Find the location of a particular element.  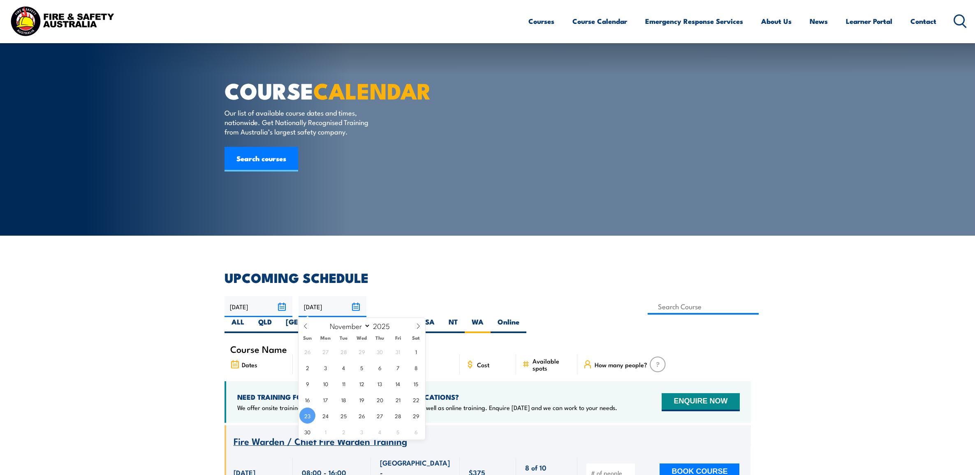

span: Dates is located at coordinates (250, 364).